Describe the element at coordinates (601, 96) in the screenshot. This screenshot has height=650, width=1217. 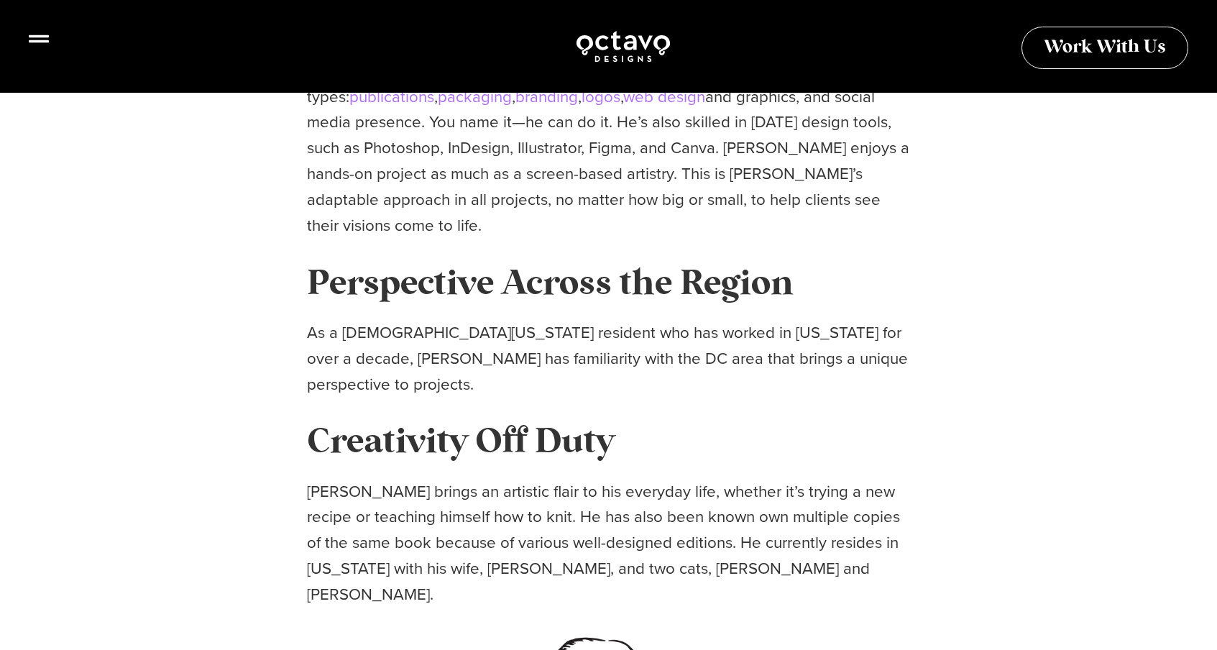
I see `a: logos` at that location.